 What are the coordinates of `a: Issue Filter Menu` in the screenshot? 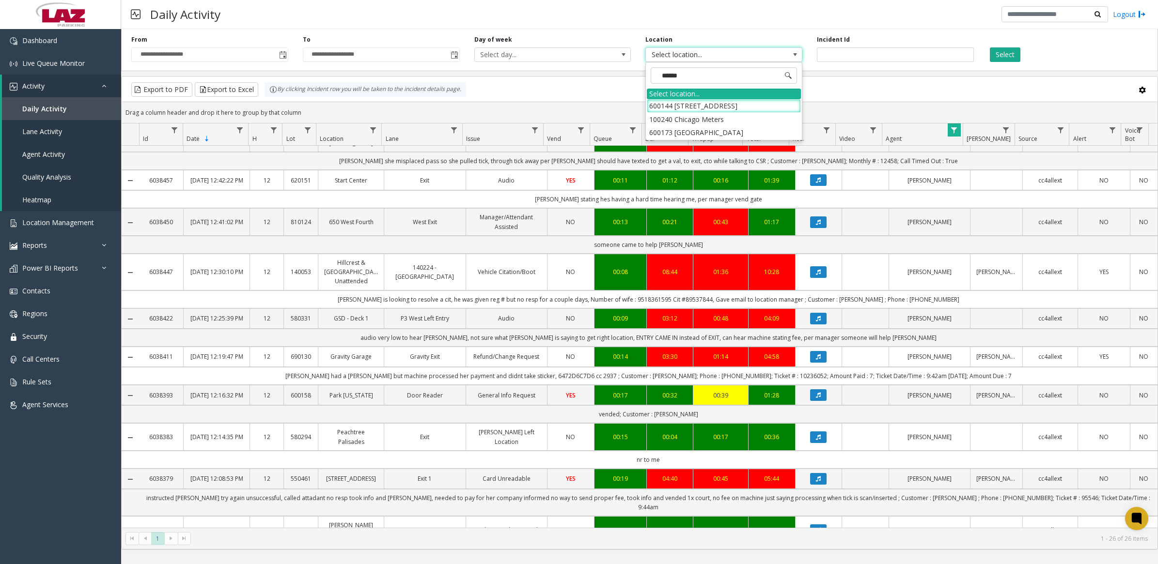 It's located at (534, 130).